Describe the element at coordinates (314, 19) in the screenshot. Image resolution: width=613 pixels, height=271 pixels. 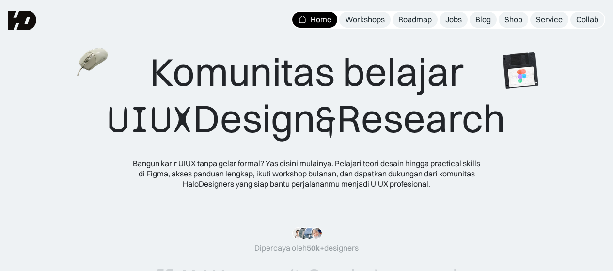
I see `a: Home` at that location.